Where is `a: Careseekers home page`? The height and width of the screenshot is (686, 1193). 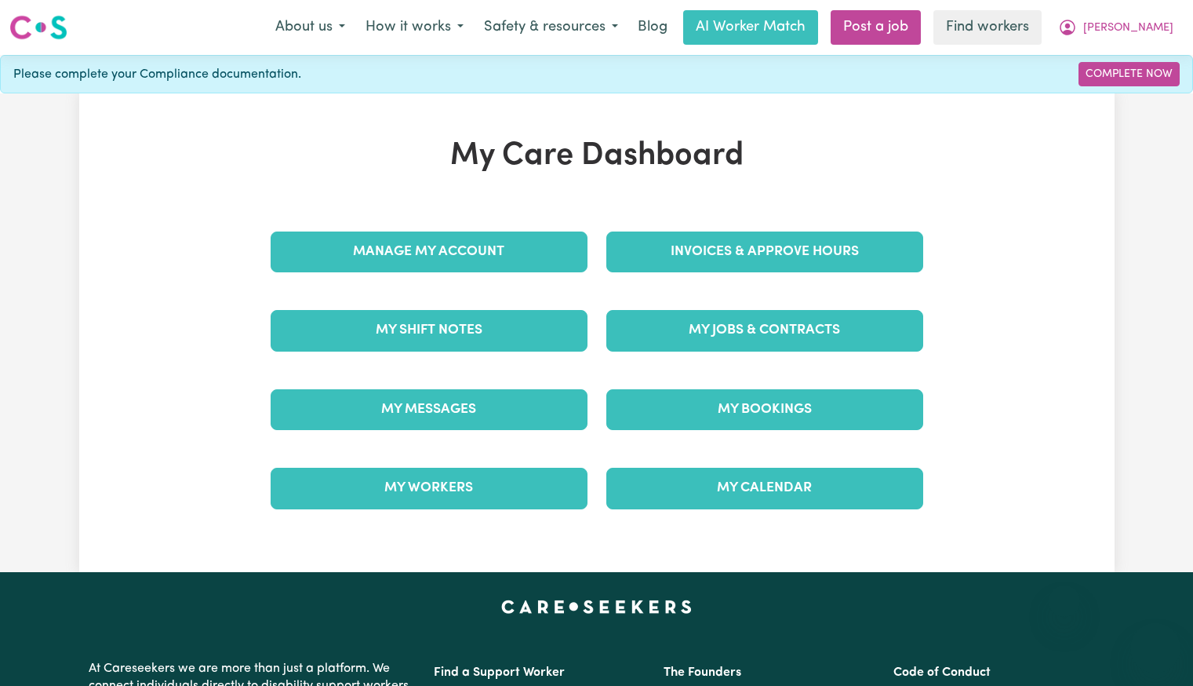 a: Careseekers home page is located at coordinates (596, 607).